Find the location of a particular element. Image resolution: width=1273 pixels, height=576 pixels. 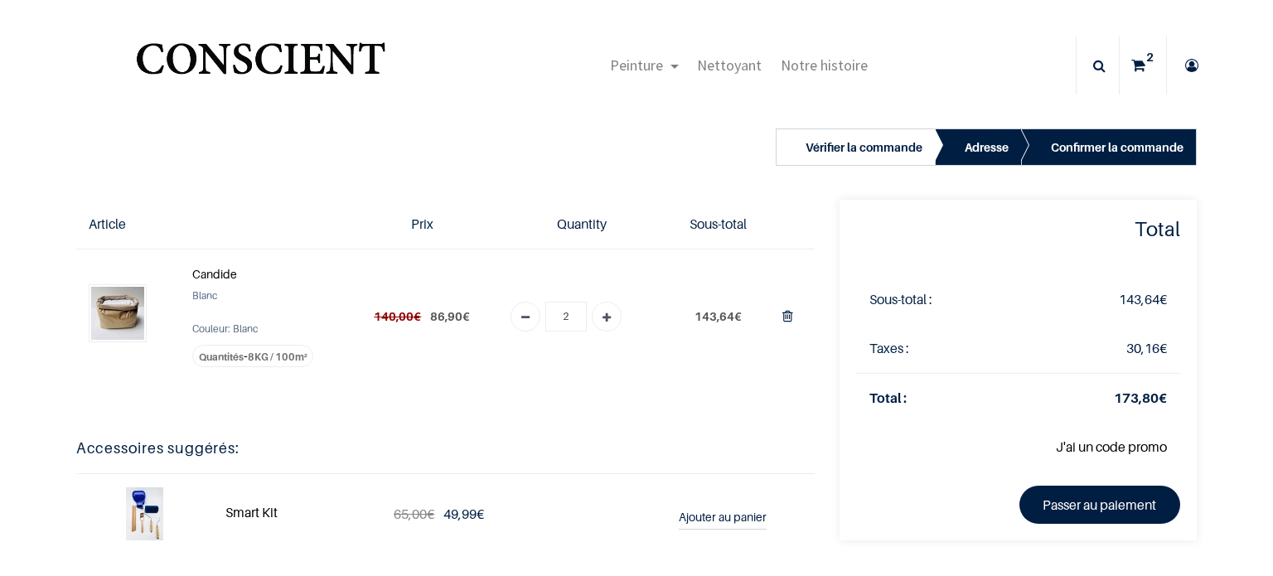

img: Smart Kit is located at coordinates (144, 514).